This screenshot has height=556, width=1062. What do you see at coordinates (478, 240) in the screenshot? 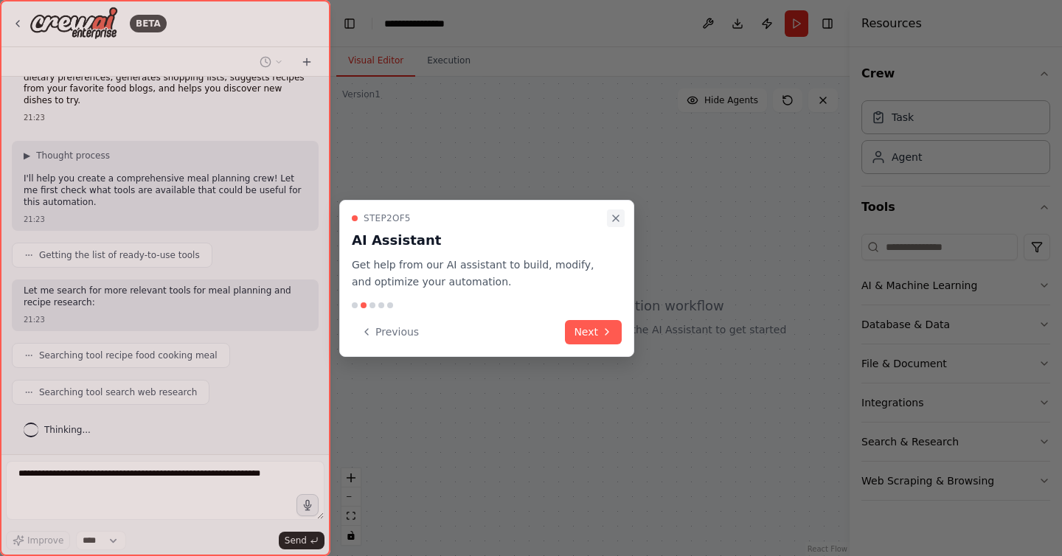
I see `h3: AI Assistant` at bounding box center [478, 240].